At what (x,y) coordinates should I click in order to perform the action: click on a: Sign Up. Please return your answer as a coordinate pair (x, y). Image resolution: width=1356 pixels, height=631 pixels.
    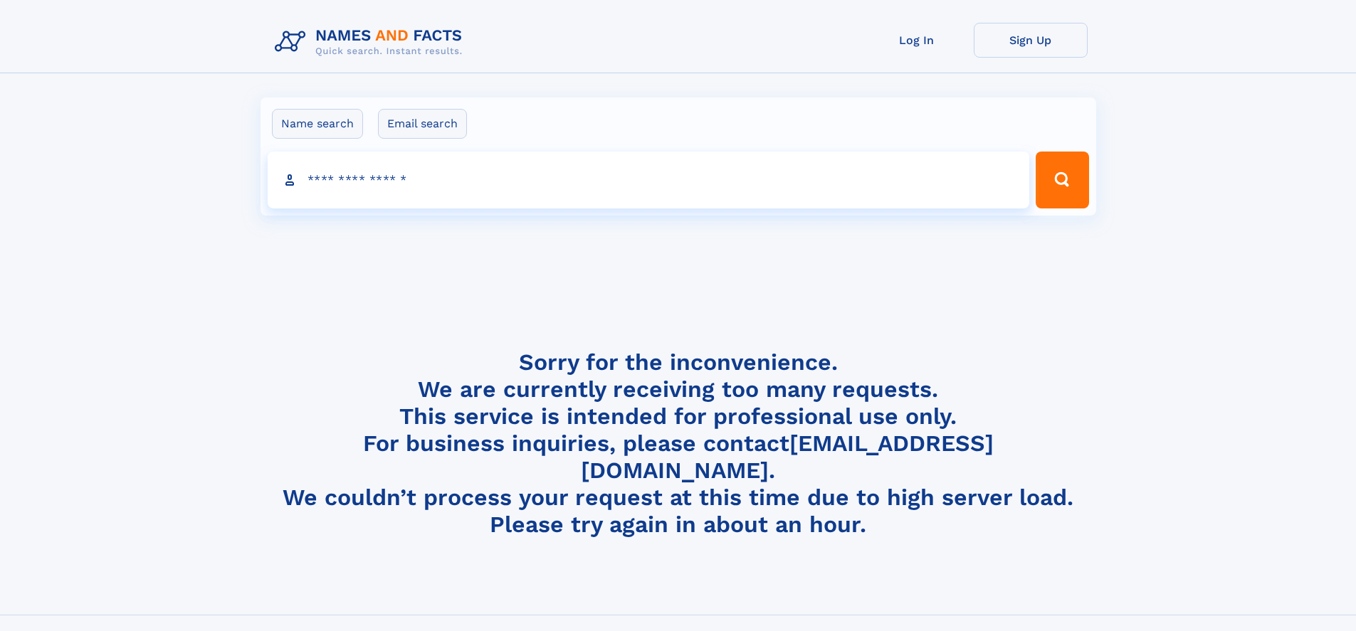
    Looking at the image, I should click on (1031, 40).